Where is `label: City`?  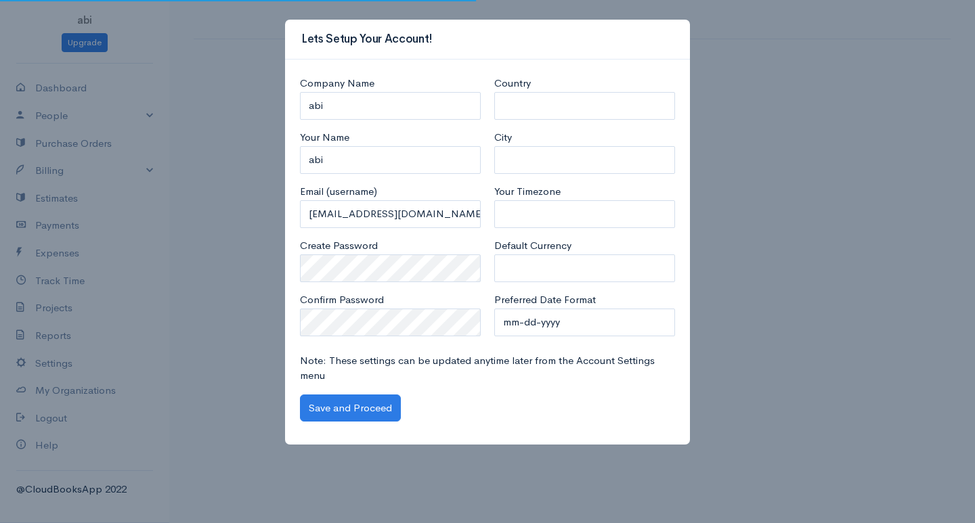 label: City is located at coordinates (503, 137).